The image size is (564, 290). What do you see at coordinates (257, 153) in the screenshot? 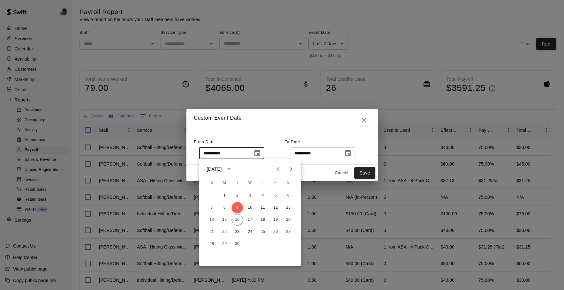
I see `button: Choose date, selected date is Sep 9, 2025` at bounding box center [257, 153].